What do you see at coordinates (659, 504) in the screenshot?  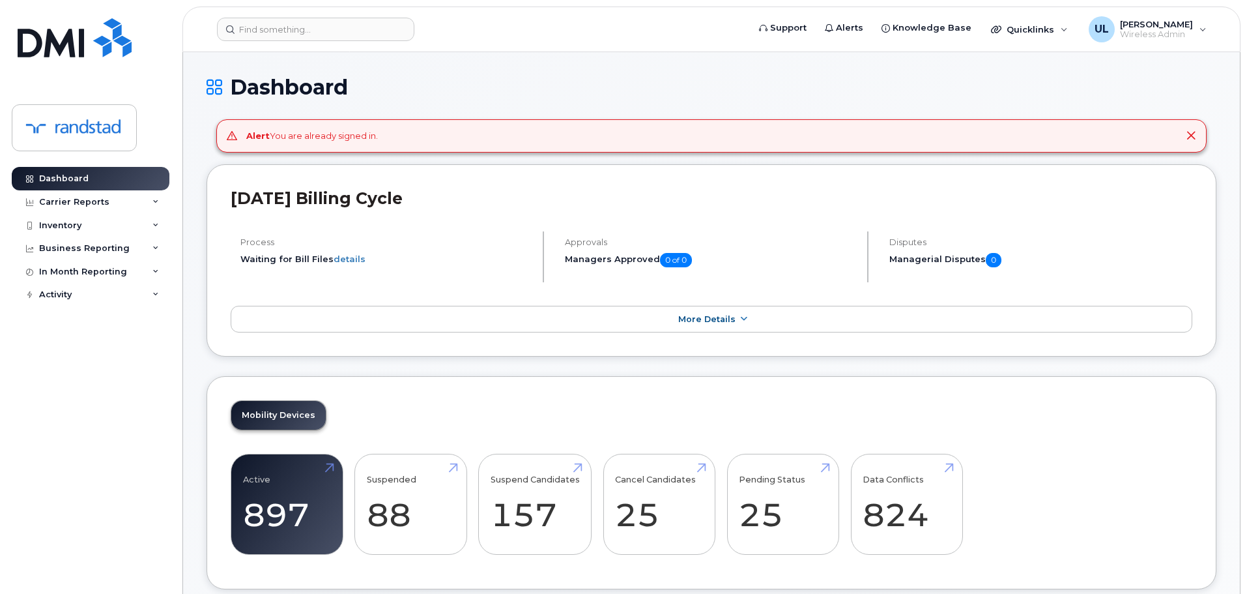 I see `a: Cancel Candidates 25` at bounding box center [659, 504].